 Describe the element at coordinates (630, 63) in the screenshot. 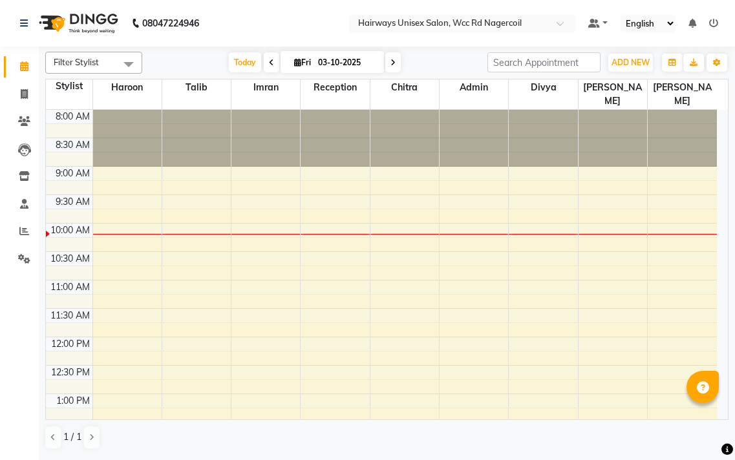

I see `button: ADD NEW` at that location.